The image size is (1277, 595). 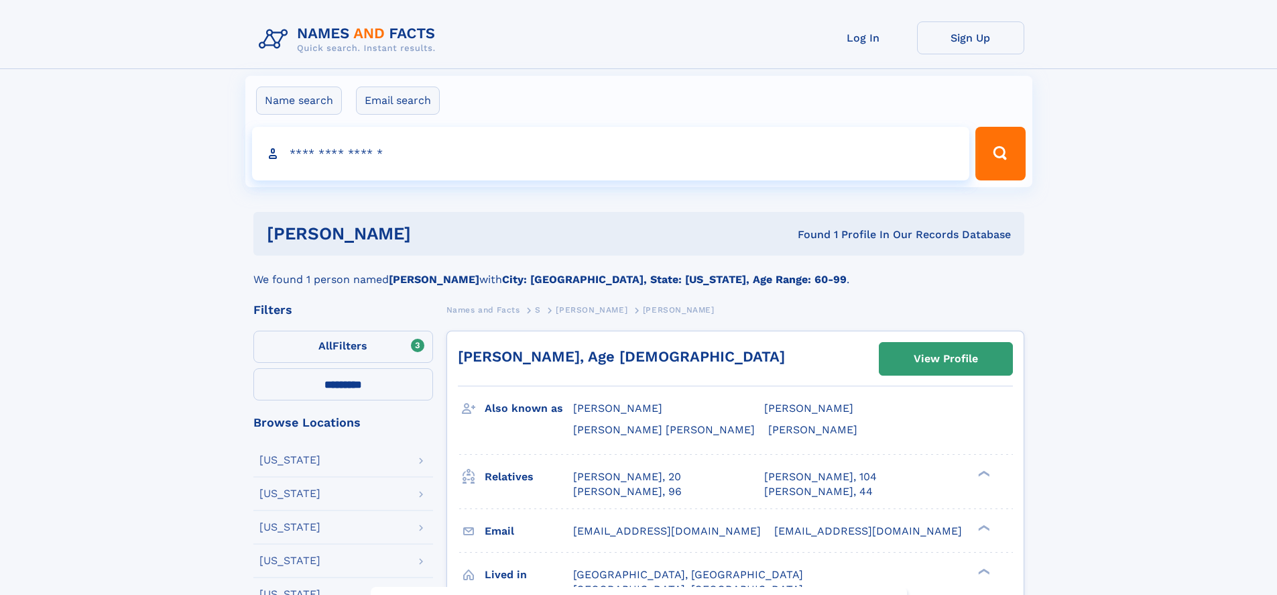 What do you see at coordinates (343, 347) in the screenshot?
I see `label: Filters` at bounding box center [343, 347].